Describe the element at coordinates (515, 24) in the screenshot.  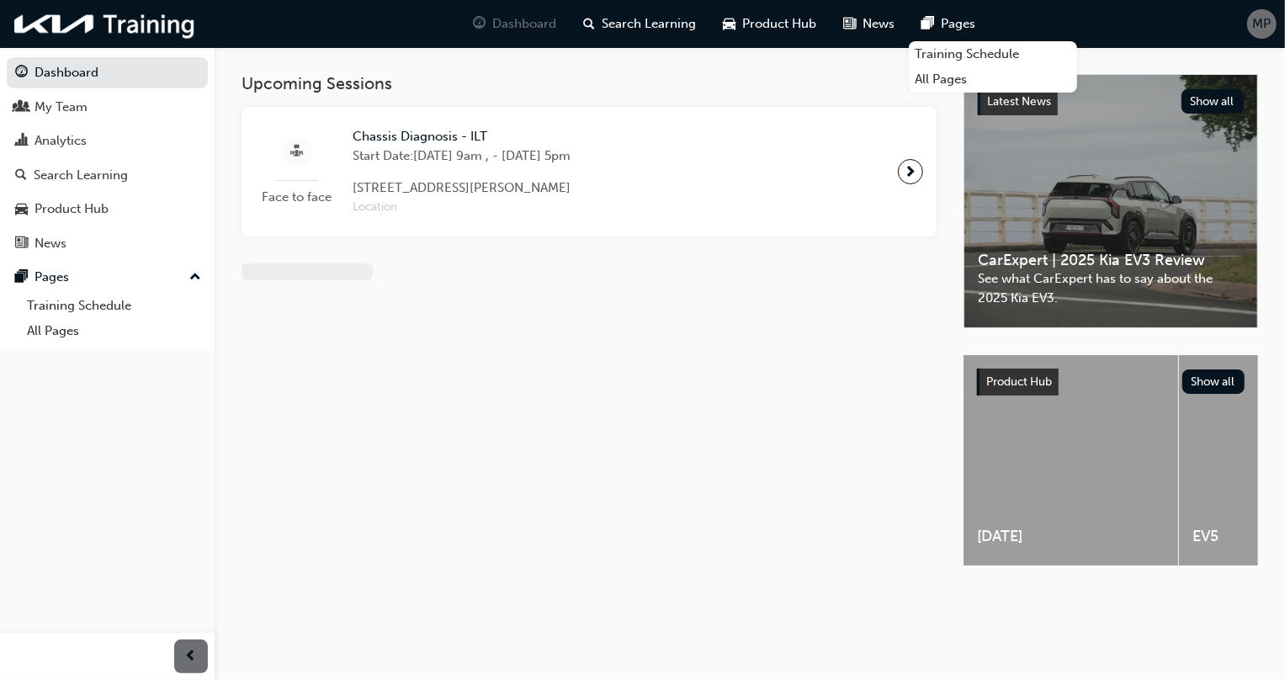
I see `a: guage-iconDashboard` at that location.